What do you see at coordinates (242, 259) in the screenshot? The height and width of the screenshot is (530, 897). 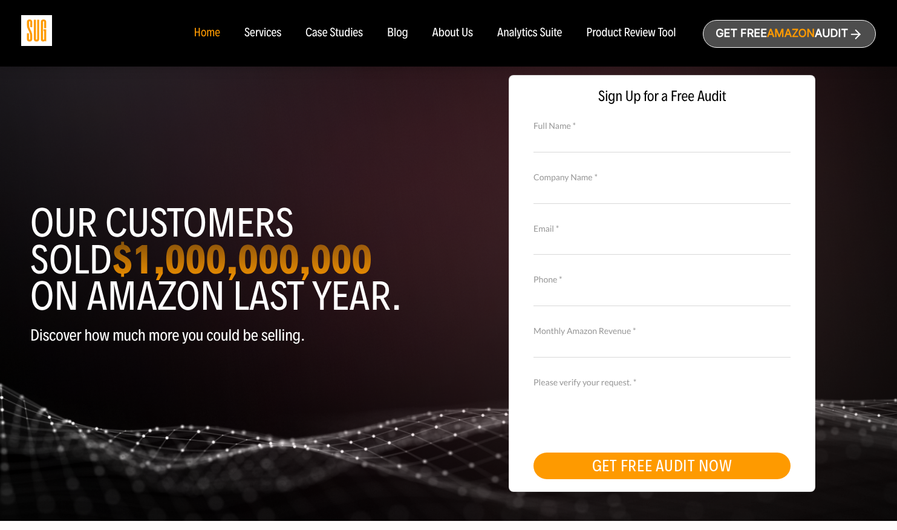 I see `strong: $1,000,000,000` at bounding box center [242, 259].